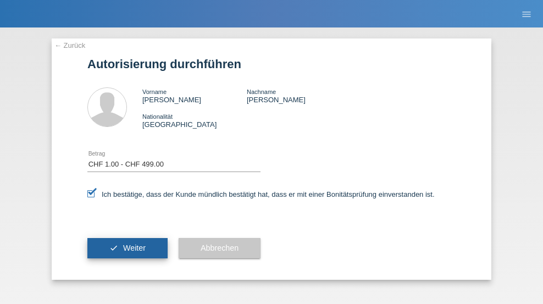 This screenshot has height=304, width=543. I want to click on i: menu, so click(527, 14).